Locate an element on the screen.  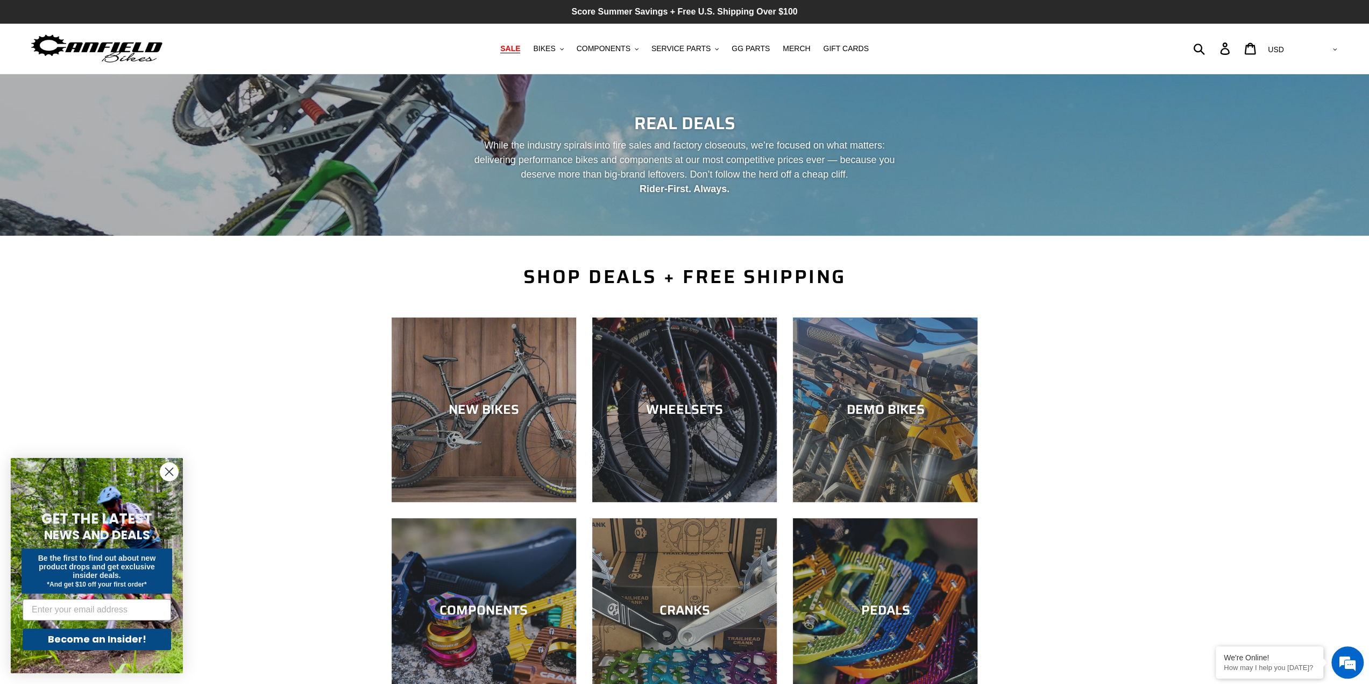
p: How may I help you today? is located at coordinates (1269, 667).